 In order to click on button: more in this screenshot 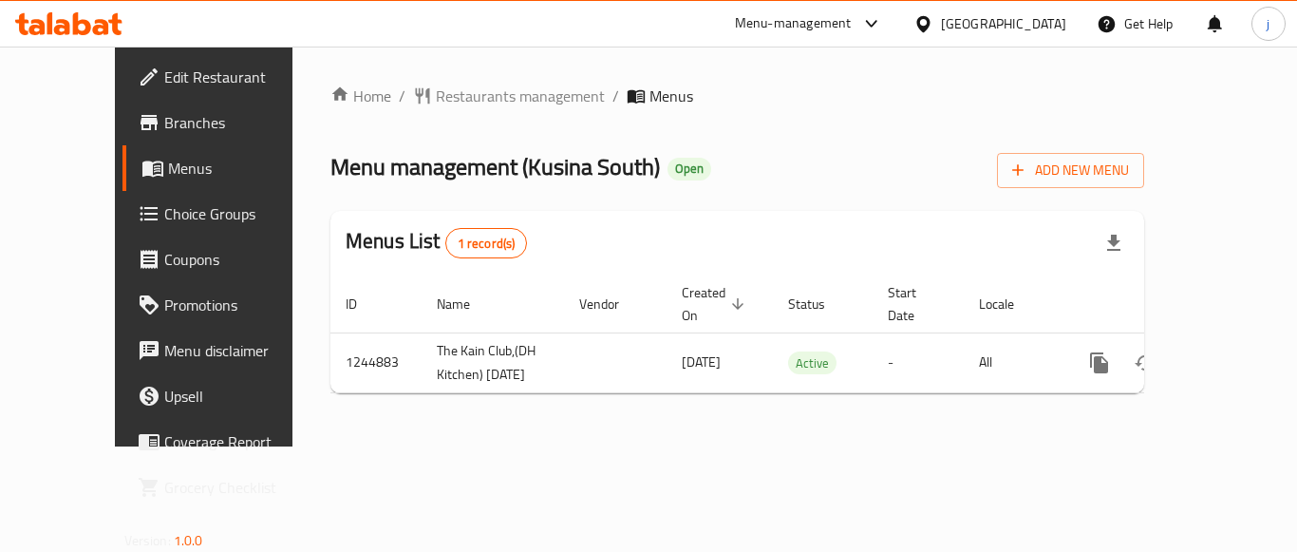, I will do `click(1100, 363)`.